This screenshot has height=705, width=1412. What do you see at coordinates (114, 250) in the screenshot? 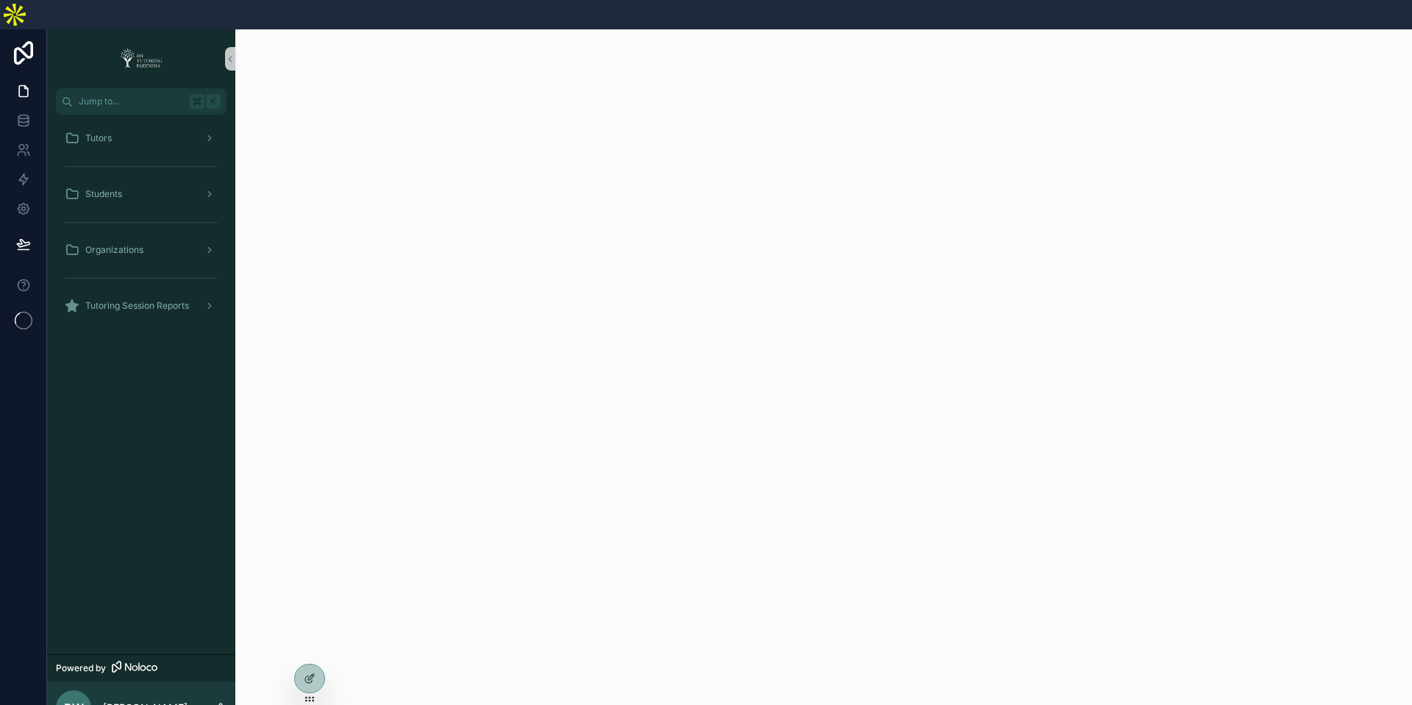
I see `span: Organizations` at bounding box center [114, 250].